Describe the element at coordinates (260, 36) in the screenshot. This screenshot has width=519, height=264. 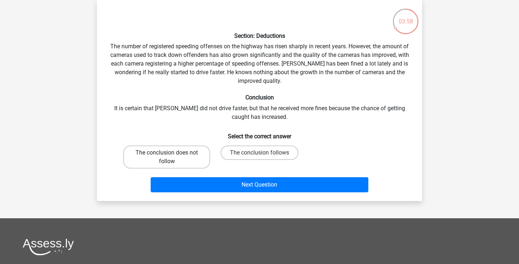
I see `h6: Section: Deductions` at that location.